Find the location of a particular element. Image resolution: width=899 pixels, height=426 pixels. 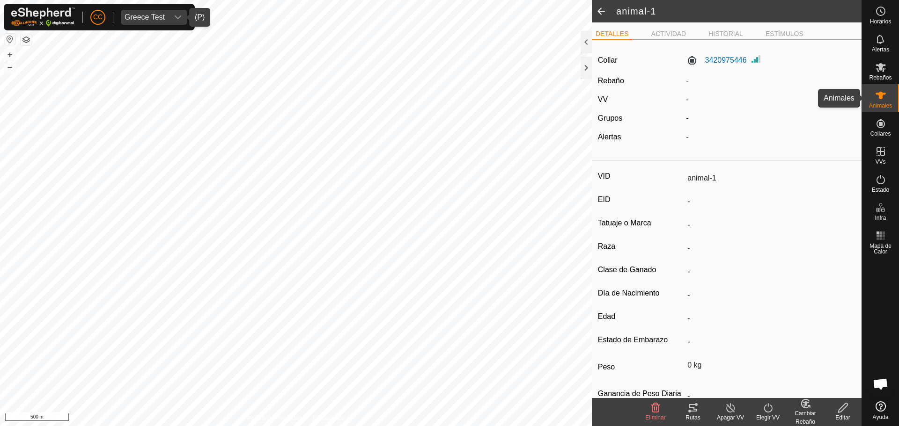

li: ACTIVIDAD is located at coordinates (668, 34).